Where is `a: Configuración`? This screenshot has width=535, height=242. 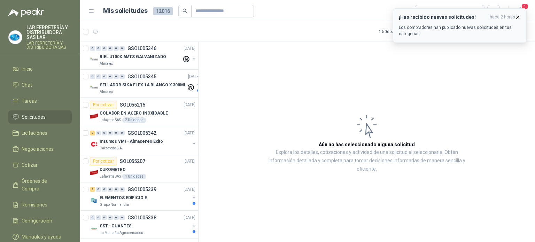 a: Configuración is located at coordinates (40, 221).